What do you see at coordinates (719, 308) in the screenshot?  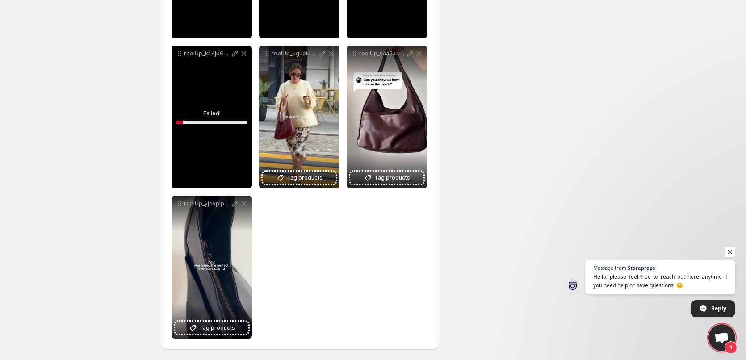 I see `span: Reply` at bounding box center [719, 308].